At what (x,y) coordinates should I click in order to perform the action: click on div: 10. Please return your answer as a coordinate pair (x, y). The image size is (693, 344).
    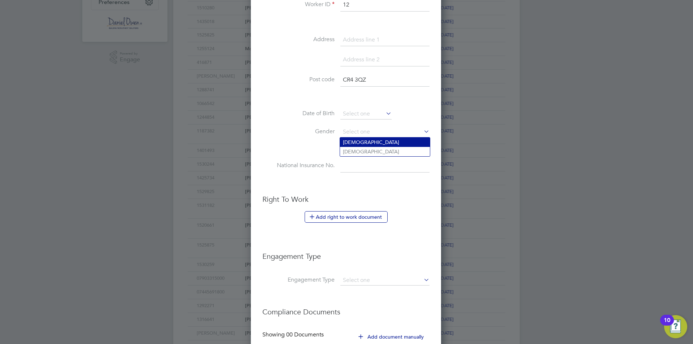
    Looking at the image, I should click on (667, 325).